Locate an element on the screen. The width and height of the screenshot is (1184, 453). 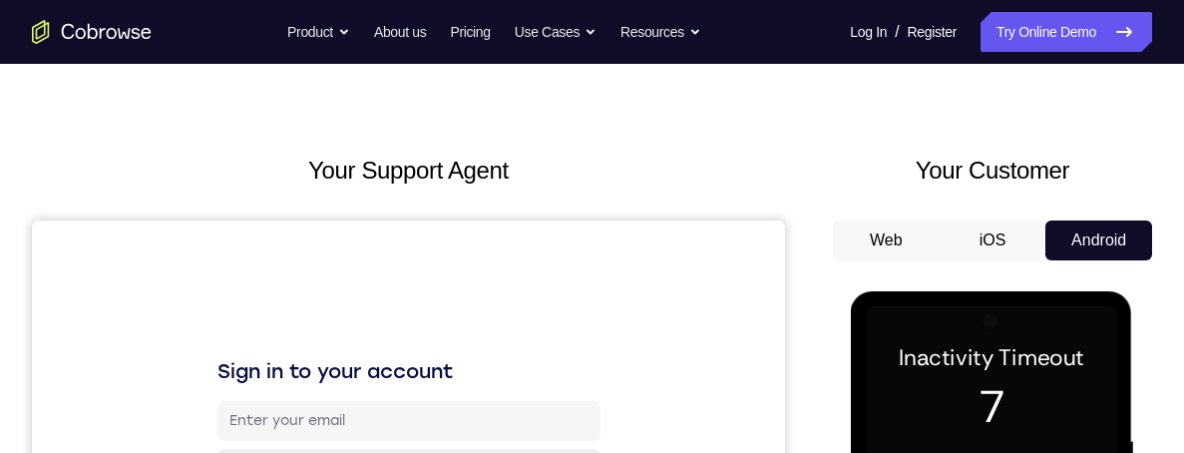
div: Sign in with Google is located at coordinates (393, 336).